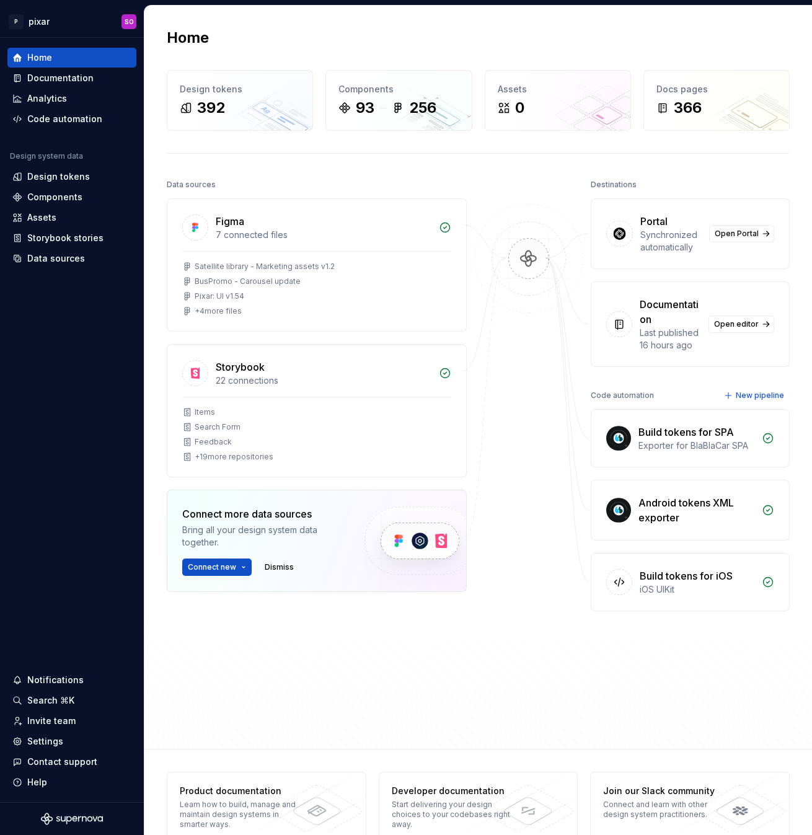  What do you see at coordinates (760, 395) in the screenshot?
I see `span: New pipeline` at bounding box center [760, 395].